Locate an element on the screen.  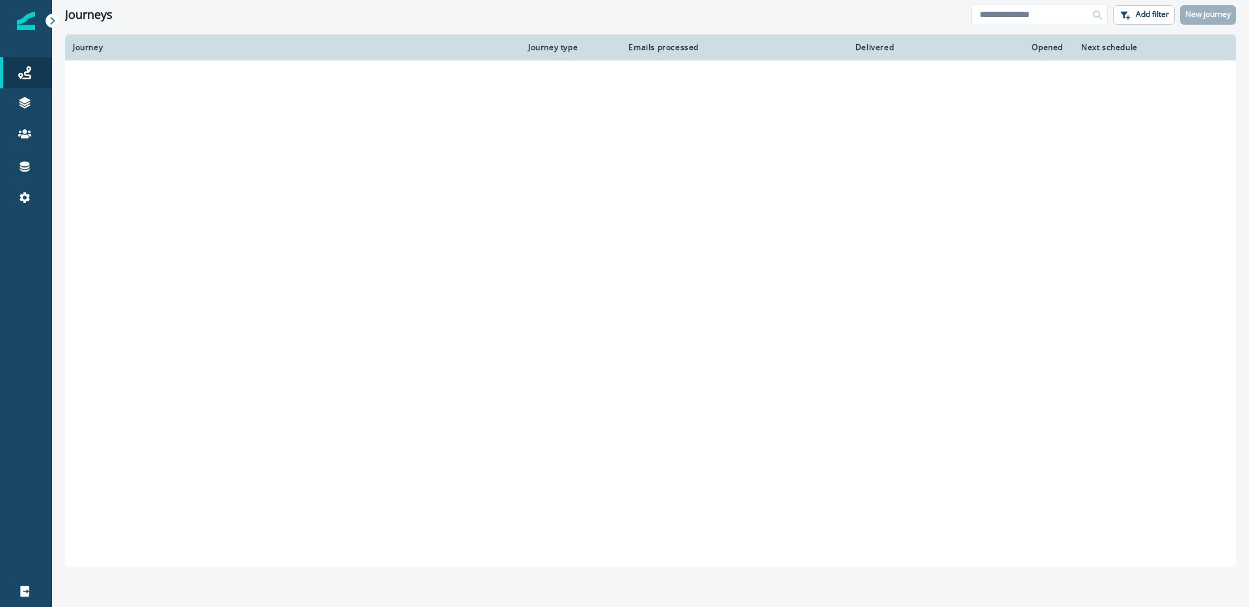
div: Emails processed is located at coordinates (663, 47).